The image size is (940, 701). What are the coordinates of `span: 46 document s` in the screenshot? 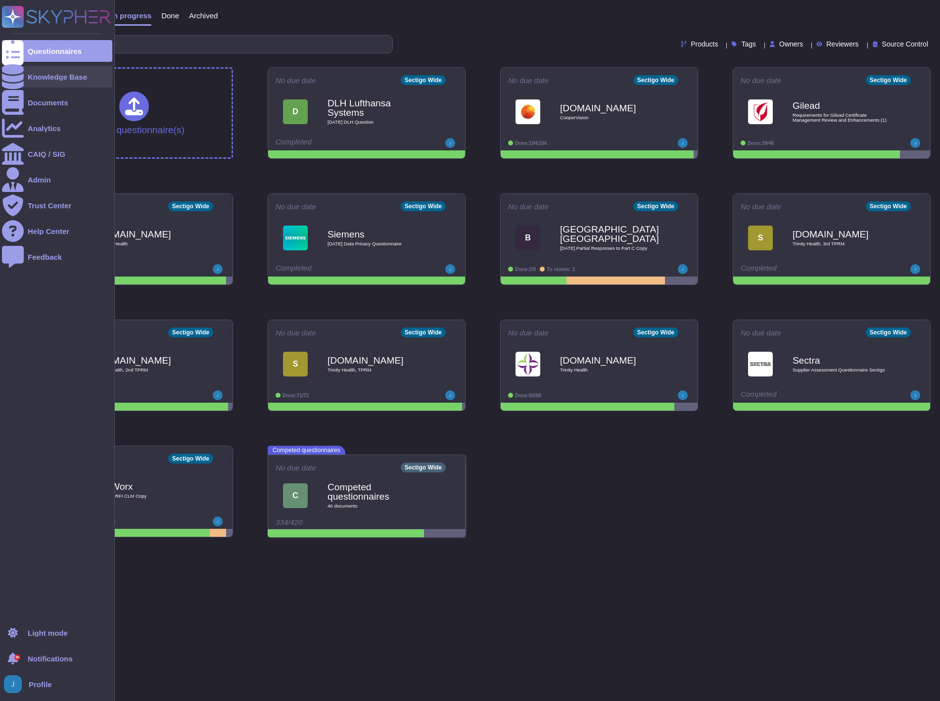 It's located at (377, 506).